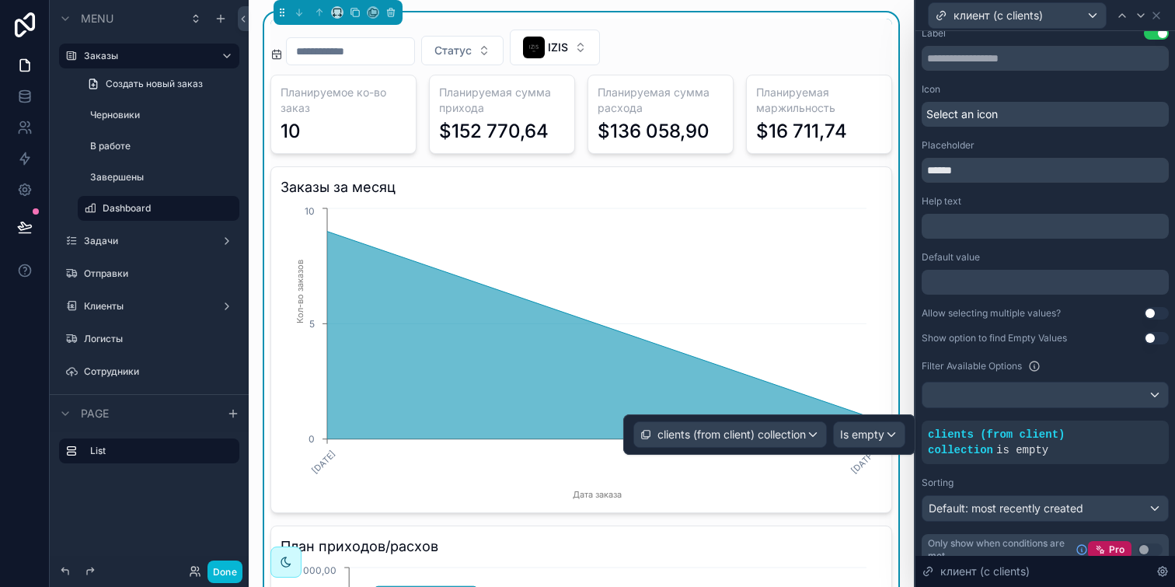 The width and height of the screenshot is (1175, 587). What do you see at coordinates (453, 51) in the screenshot?
I see `span: Статус` at bounding box center [453, 51].